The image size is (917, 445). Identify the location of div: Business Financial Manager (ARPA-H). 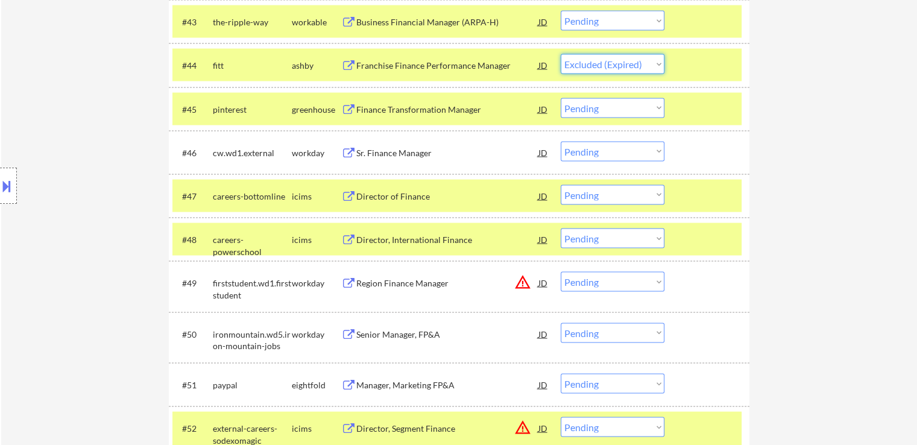
(447, 22).